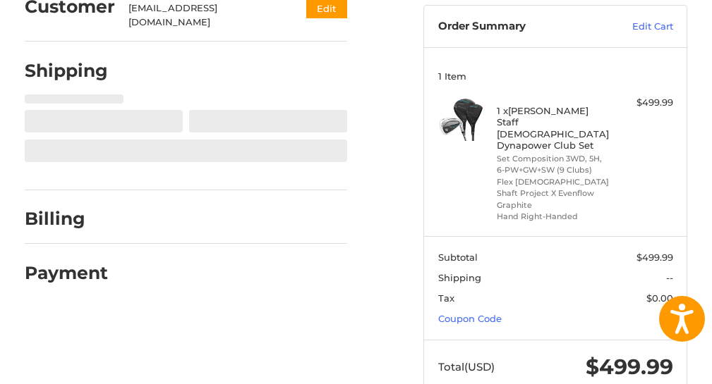 The image size is (712, 384). I want to click on h3: 1 Item, so click(555, 76).